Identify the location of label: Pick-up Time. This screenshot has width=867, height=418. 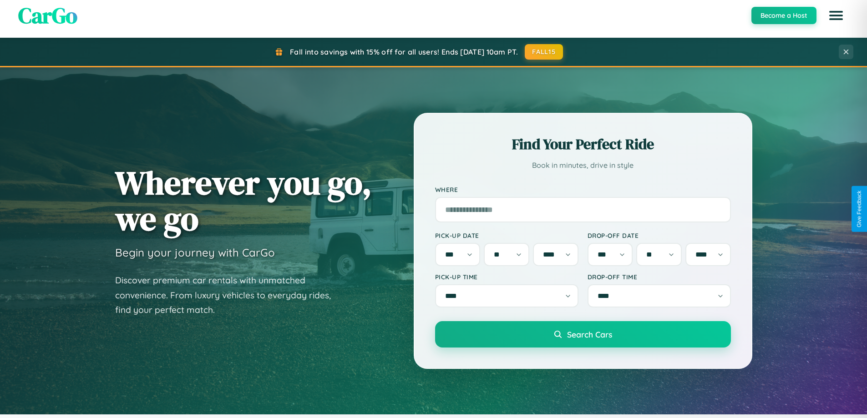
(506, 277).